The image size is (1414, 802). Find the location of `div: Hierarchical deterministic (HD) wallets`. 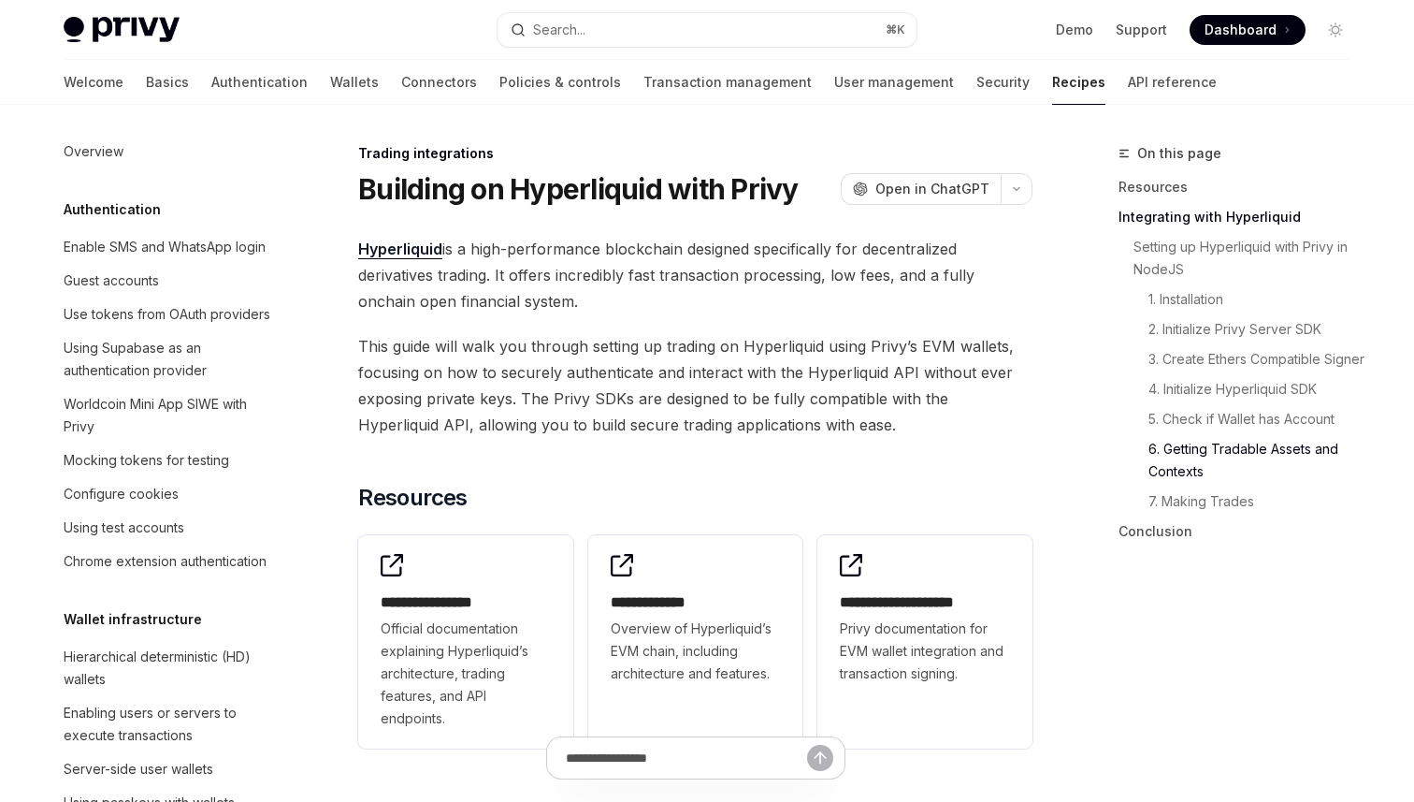

div: Hierarchical deterministic (HD) wallets is located at coordinates (170, 668).